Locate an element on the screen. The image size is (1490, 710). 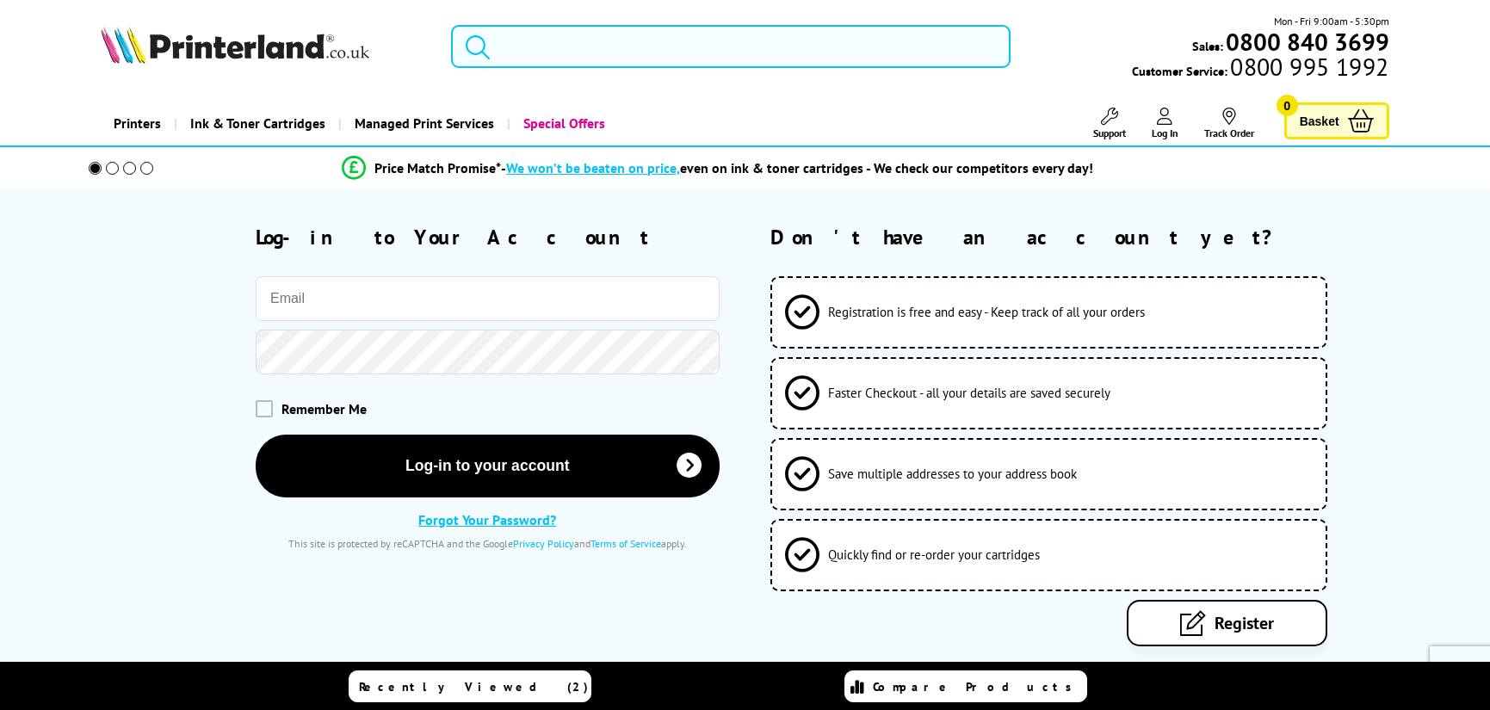
a: Register is located at coordinates (1226, 623).